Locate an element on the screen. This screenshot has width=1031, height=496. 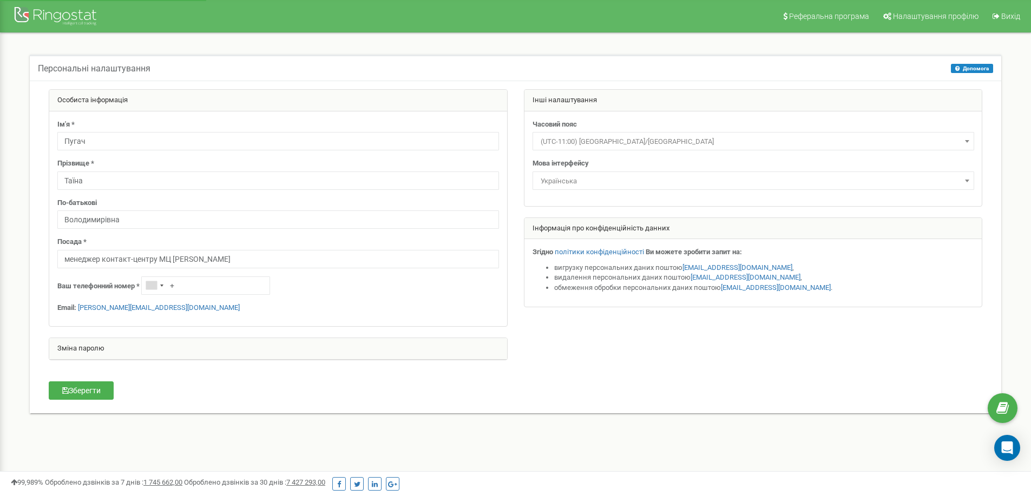
h5: Персональні налаштування is located at coordinates (94, 69).